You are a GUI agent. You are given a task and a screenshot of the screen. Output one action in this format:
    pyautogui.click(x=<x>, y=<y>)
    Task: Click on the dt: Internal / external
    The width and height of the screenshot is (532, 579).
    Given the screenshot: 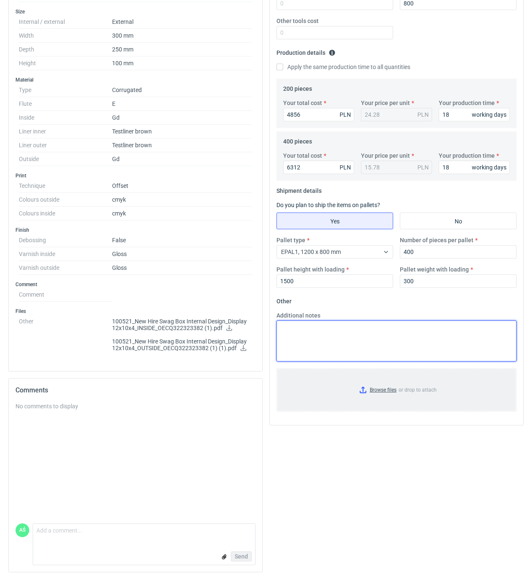 What is the action you would take?
    pyautogui.click(x=65, y=22)
    